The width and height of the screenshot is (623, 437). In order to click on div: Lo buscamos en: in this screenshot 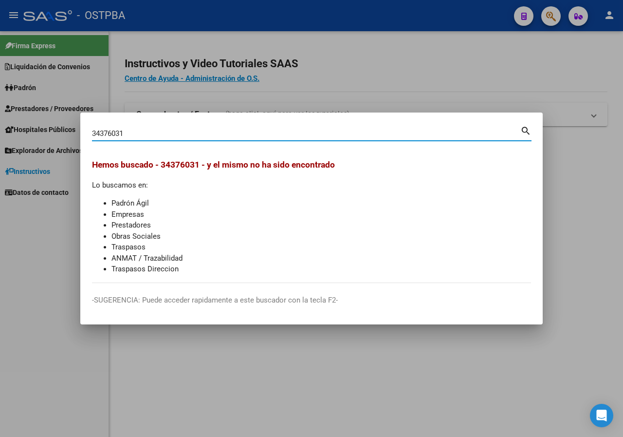, I will do `click(312, 216)`.